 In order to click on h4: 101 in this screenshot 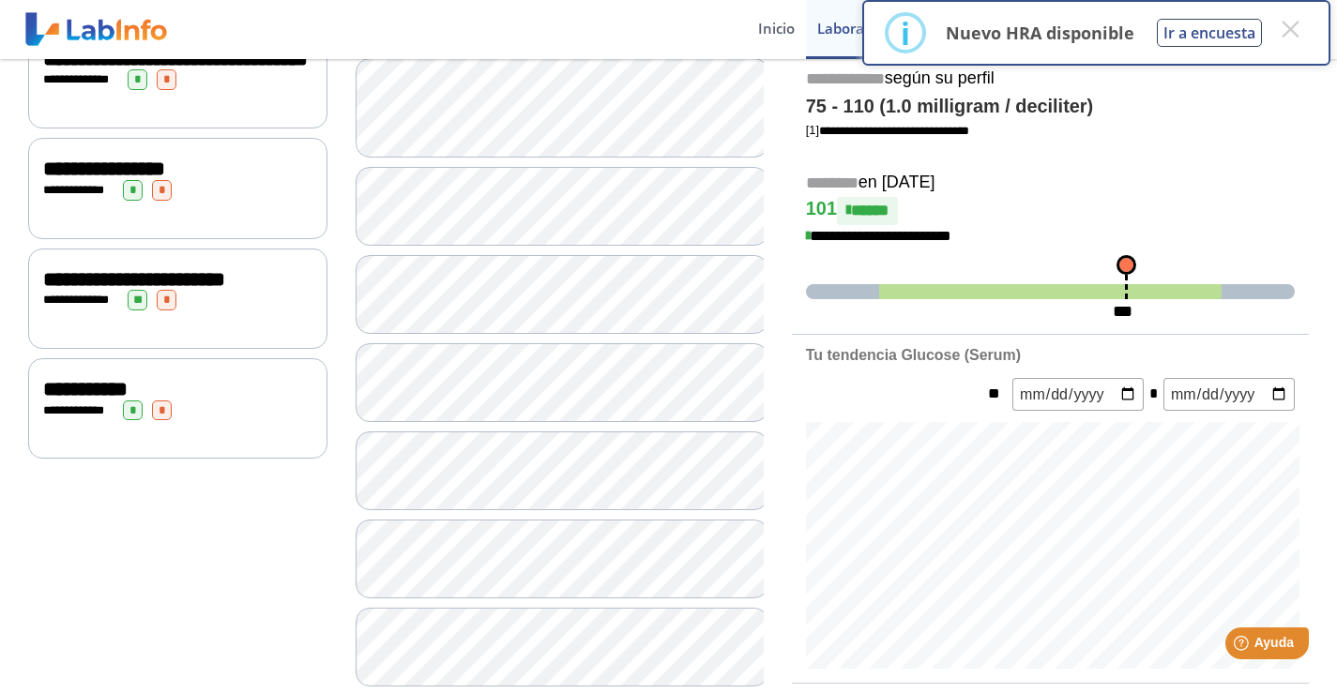, I will do `click(1050, 211)`.